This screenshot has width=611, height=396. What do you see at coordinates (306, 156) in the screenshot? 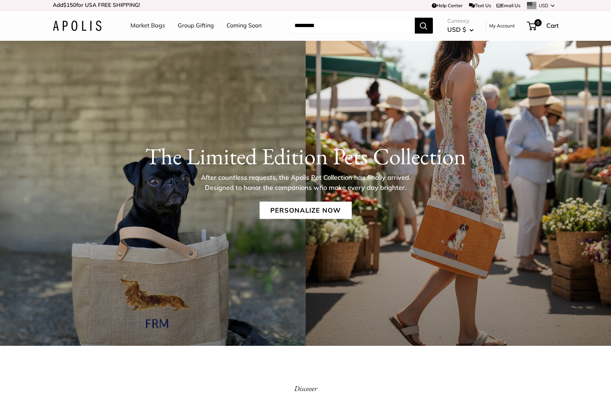
I see `h1: The Limited Edition Pets Collection` at bounding box center [306, 156].